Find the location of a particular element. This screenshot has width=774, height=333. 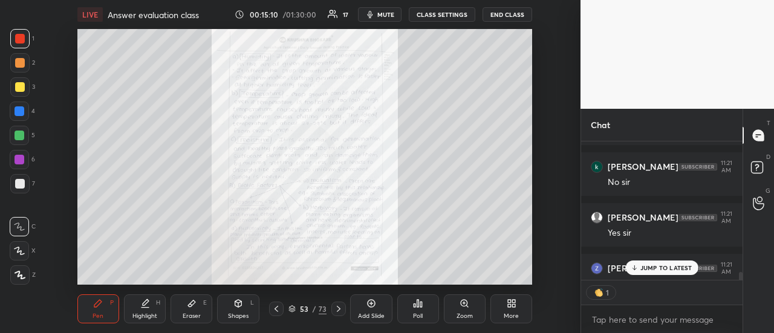

div: Eraser is located at coordinates (192, 316).